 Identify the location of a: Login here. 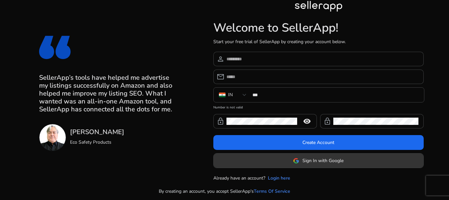
(279, 178).